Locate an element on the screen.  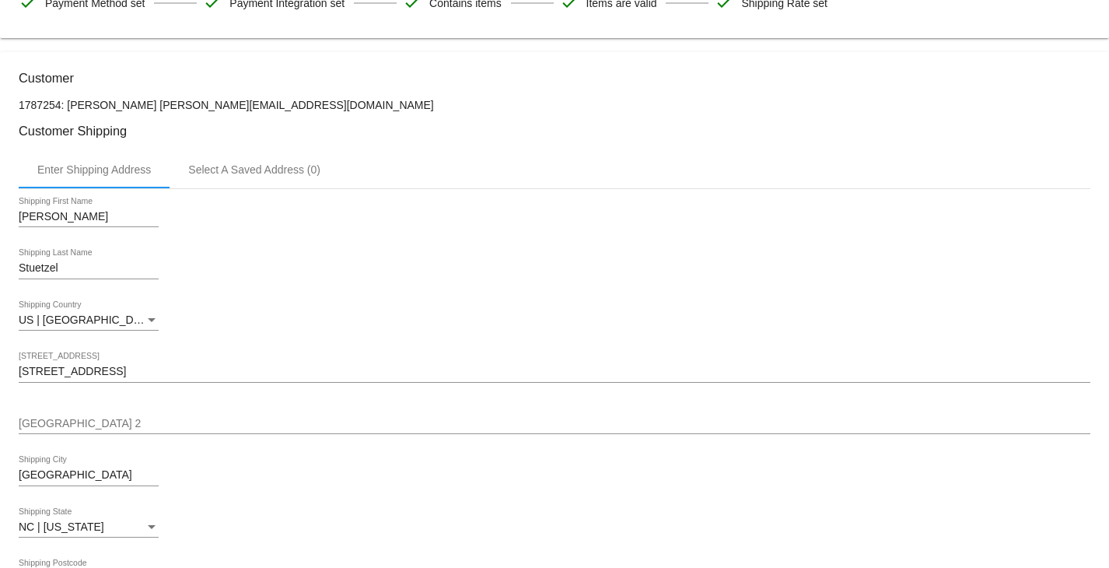
h3: Customer is located at coordinates (555, 78).